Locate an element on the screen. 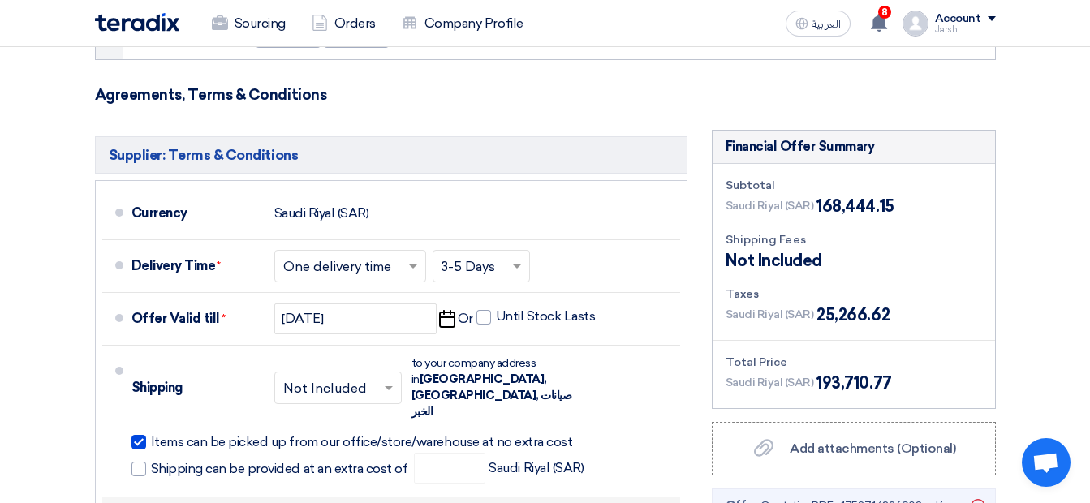  div: Taxes is located at coordinates (854, 294).